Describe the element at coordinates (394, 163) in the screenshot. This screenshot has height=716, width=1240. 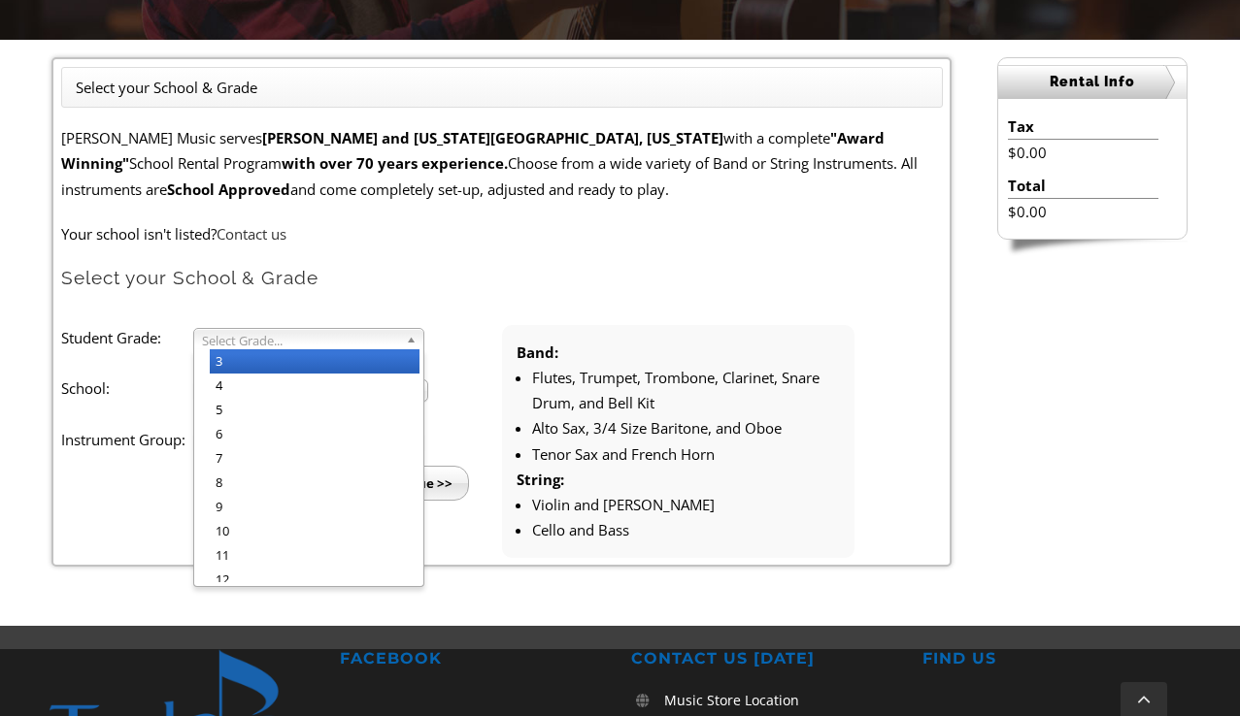
I see `strong: with over 70 years experience.` at that location.